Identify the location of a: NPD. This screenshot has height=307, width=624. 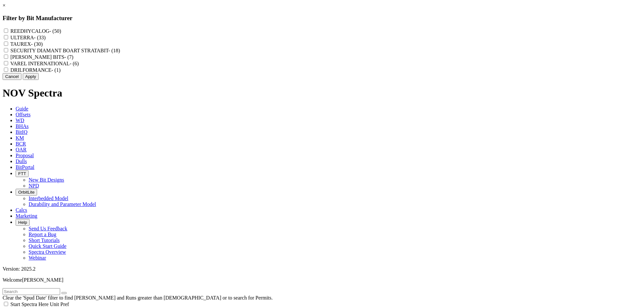
(34, 186).